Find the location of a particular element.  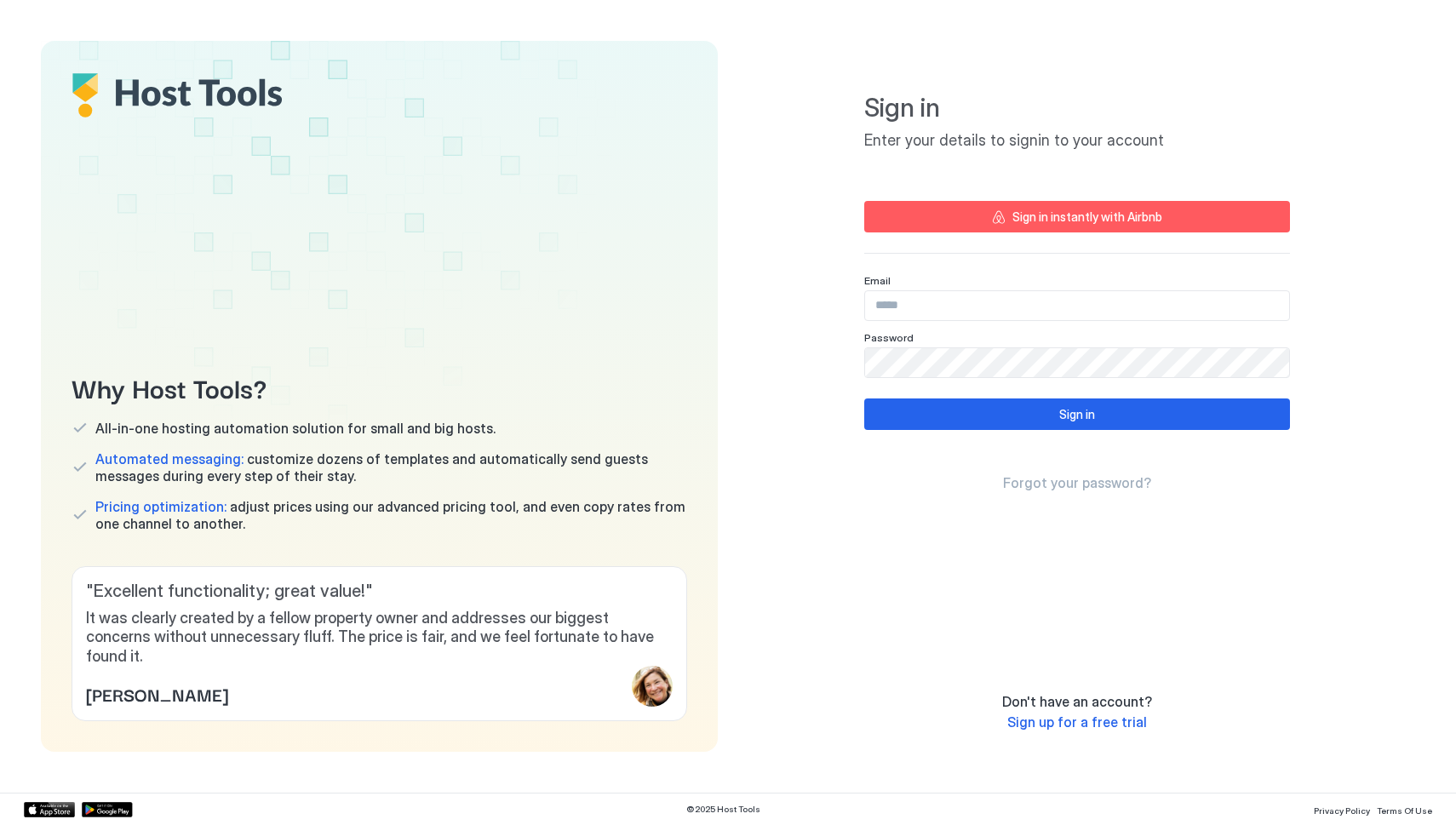

div: Google Play Store is located at coordinates (107, 810).